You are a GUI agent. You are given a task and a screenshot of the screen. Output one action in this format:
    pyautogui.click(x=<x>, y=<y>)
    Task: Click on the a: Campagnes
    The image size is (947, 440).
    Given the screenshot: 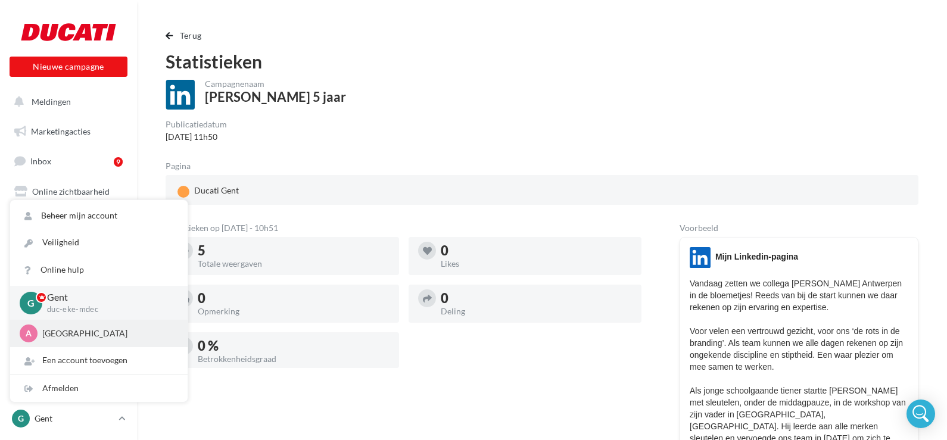 What is the action you would take?
    pyautogui.click(x=68, y=251)
    